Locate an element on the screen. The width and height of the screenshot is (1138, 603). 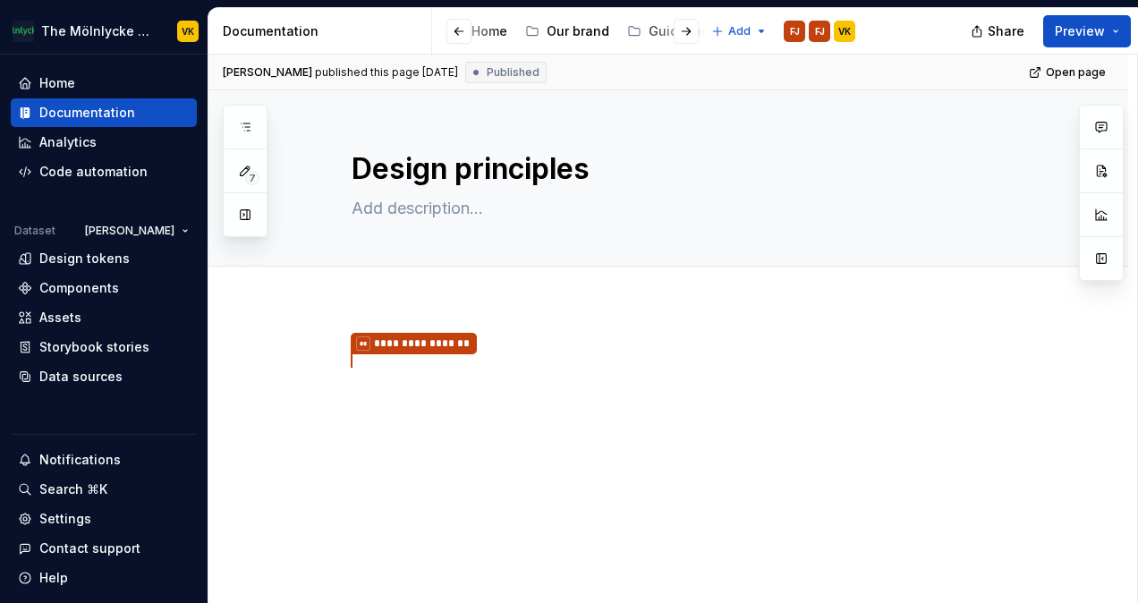
span: Share is located at coordinates (1005, 31).